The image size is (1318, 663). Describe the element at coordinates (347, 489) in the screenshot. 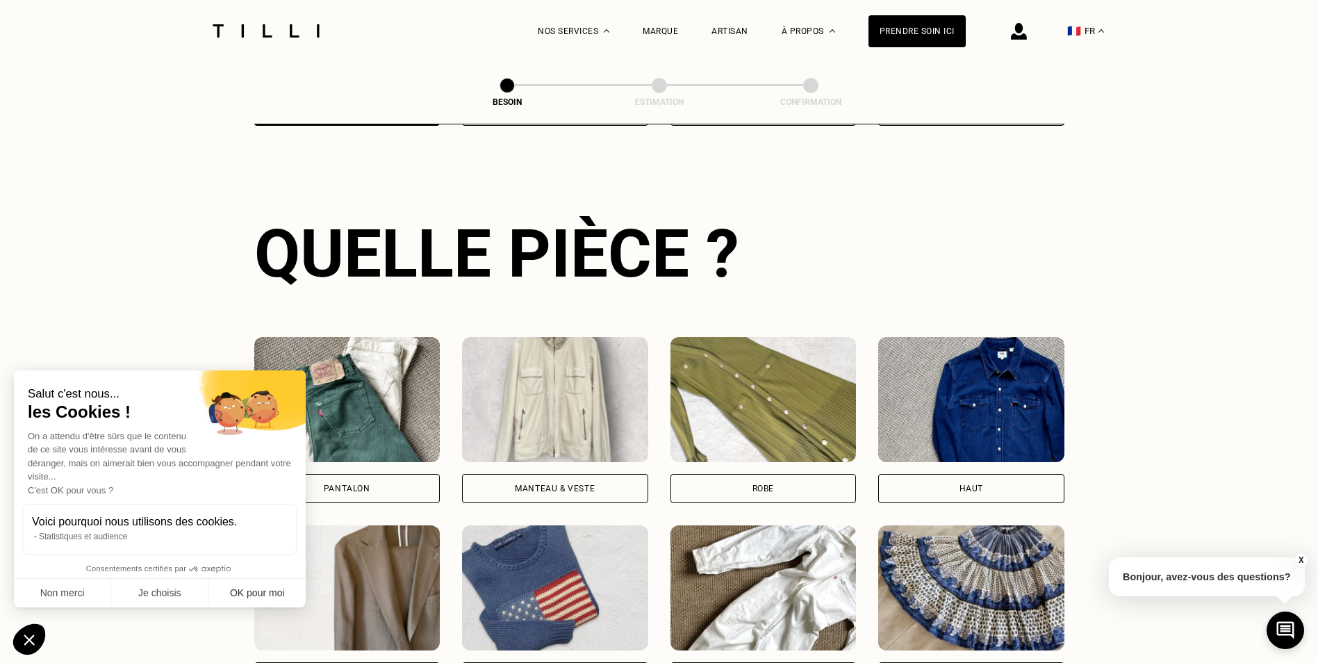

I see `div: Pantalon` at that location.